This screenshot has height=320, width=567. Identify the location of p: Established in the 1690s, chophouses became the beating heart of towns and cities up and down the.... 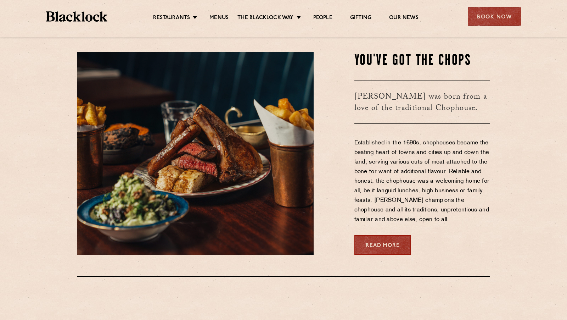
(422, 181).